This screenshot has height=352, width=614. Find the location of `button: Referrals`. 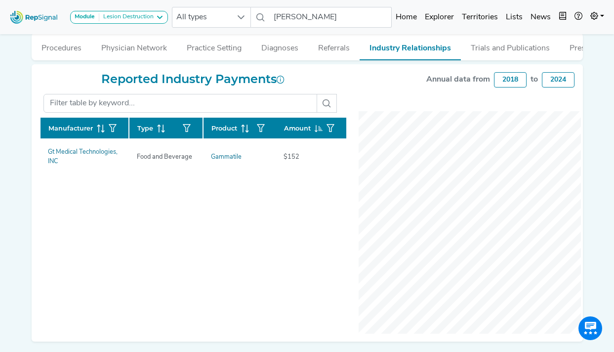

button: Referrals is located at coordinates (334, 46).